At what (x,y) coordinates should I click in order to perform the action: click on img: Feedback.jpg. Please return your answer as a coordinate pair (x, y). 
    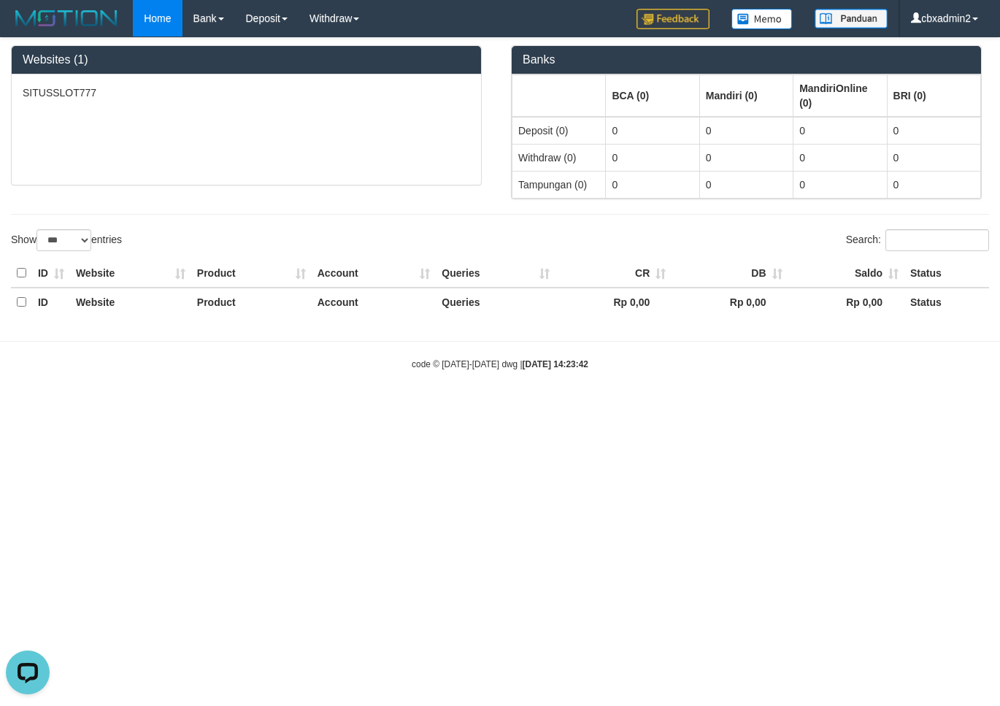
    Looking at the image, I should click on (673, 19).